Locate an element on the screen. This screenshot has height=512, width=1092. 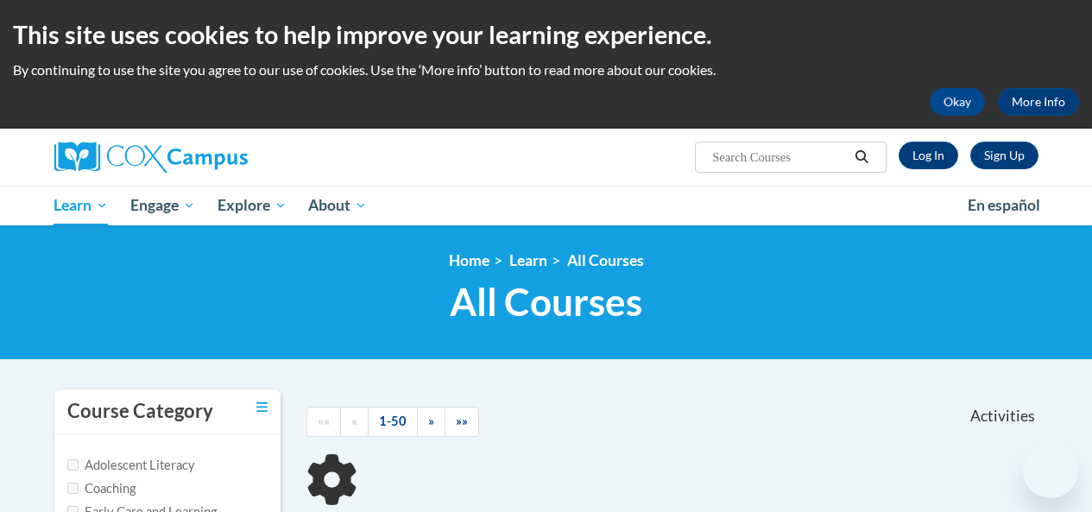
a: Log In is located at coordinates (928, 155).